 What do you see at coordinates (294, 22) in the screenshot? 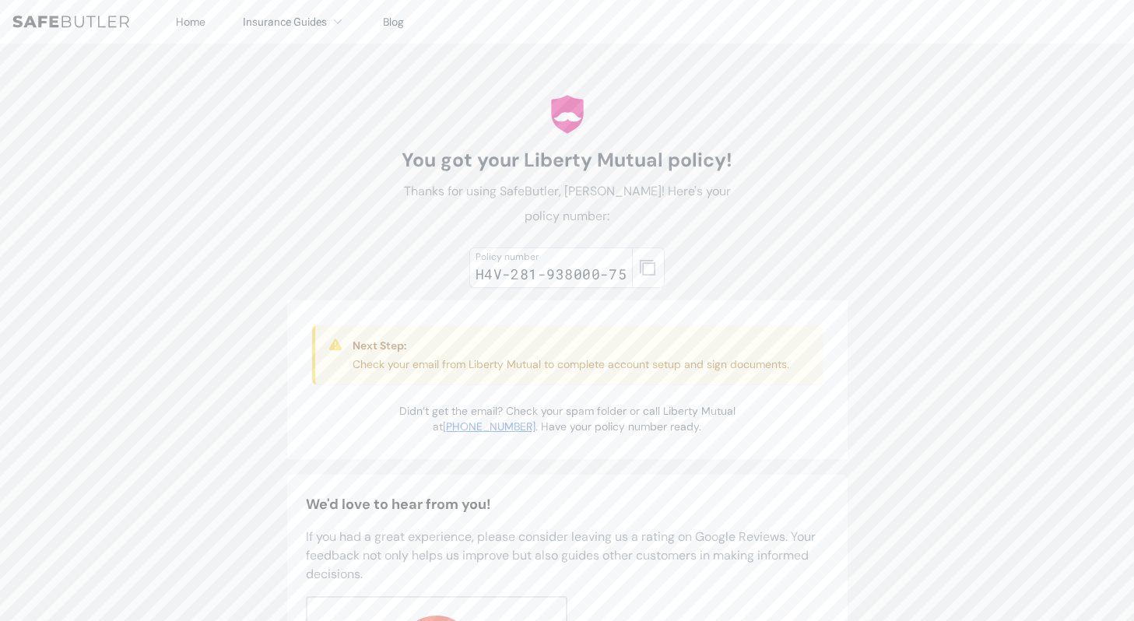
I see `button: Insurance Guides` at bounding box center [294, 22].